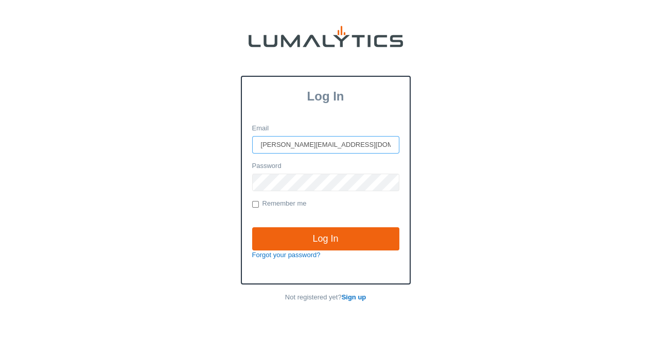  What do you see at coordinates (326, 297) in the screenshot?
I see `p: Not registered yet?` at bounding box center [326, 297].